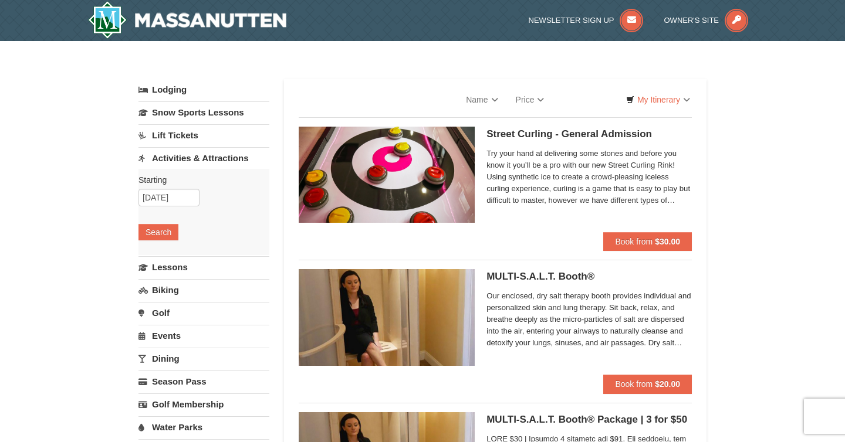 This screenshot has height=442, width=845. Describe the element at coordinates (204, 290) in the screenshot. I see `a: Biking` at that location.